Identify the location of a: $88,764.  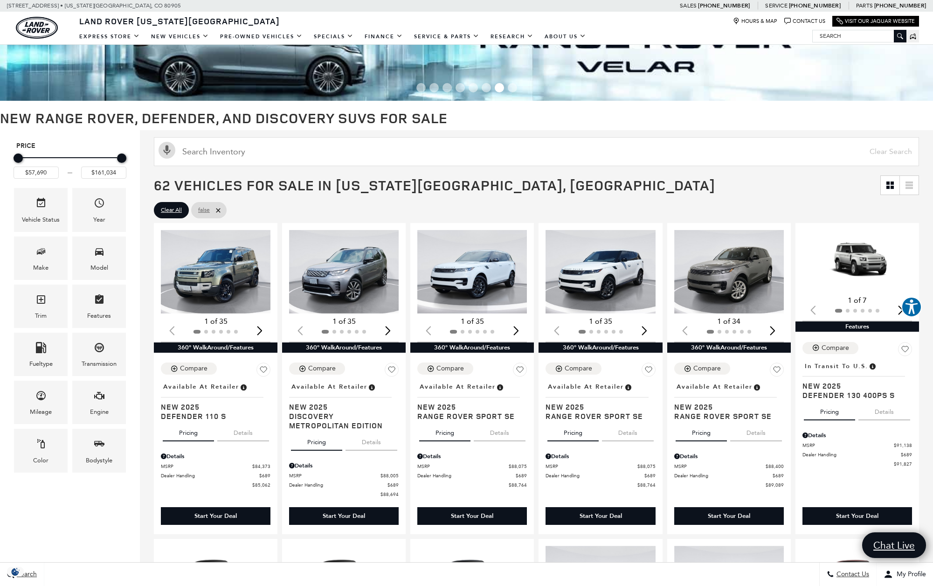
(472, 484).